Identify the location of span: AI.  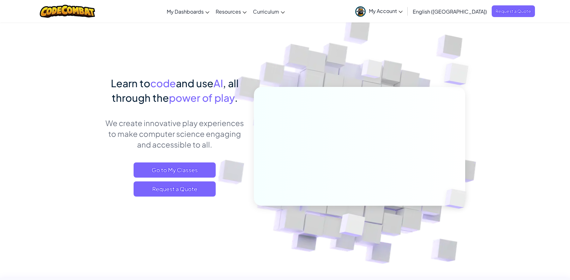
(218, 83).